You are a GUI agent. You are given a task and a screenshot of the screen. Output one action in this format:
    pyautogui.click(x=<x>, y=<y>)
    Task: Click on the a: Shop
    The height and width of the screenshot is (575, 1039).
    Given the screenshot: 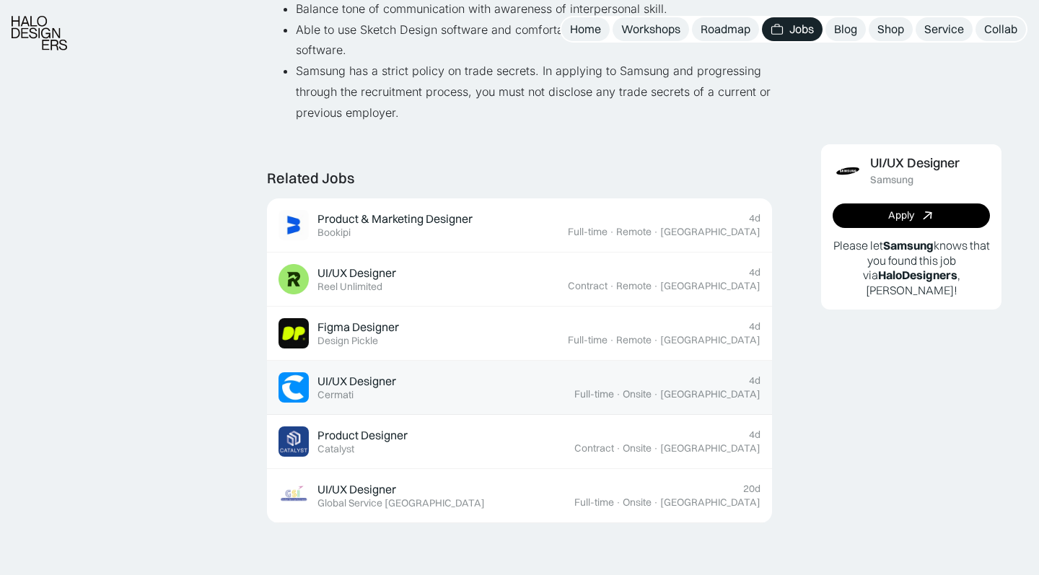 What is the action you would take?
    pyautogui.click(x=891, y=29)
    